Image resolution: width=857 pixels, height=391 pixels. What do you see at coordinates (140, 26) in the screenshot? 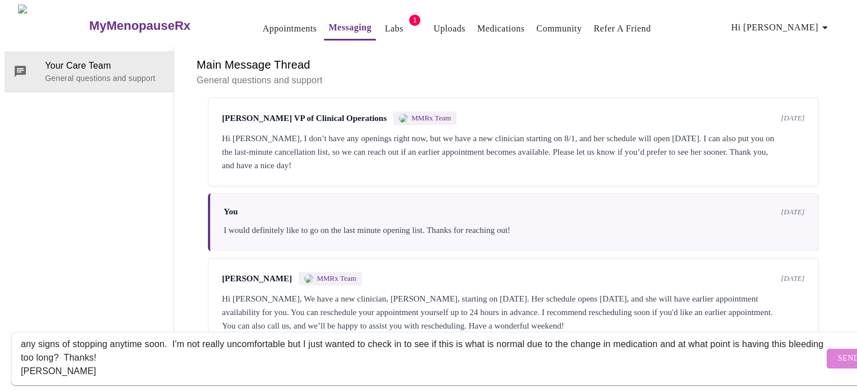
I see `h3: MyMenopauseRx` at bounding box center [140, 26].